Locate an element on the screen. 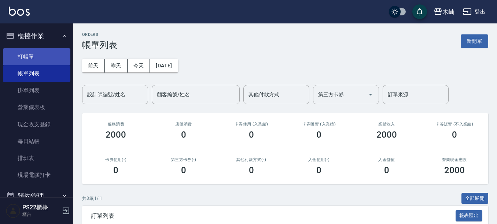 The height and width of the screenshot is (224, 497). h2: 卡券使用 (入業績) is located at coordinates (251, 124).